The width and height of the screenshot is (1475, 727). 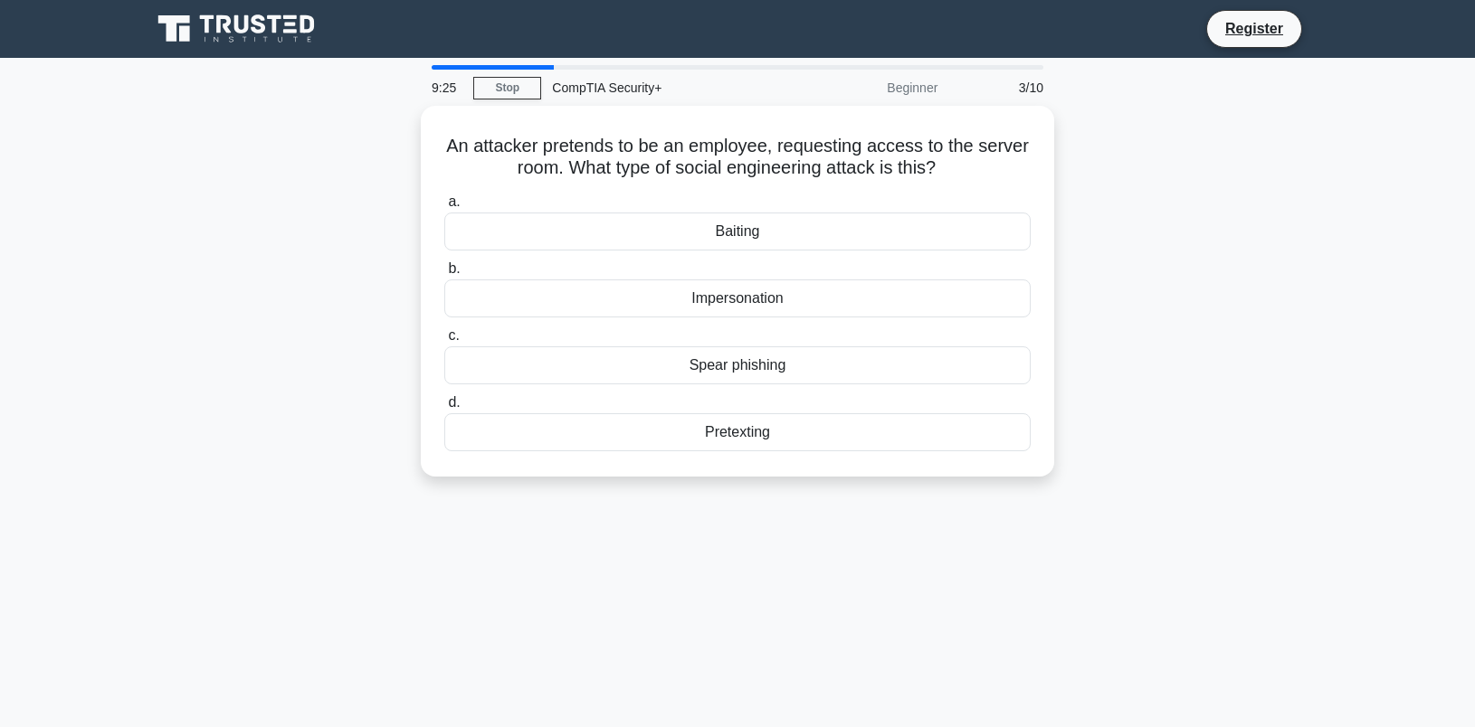 What do you see at coordinates (453, 402) in the screenshot?
I see `span: d.` at bounding box center [453, 402].